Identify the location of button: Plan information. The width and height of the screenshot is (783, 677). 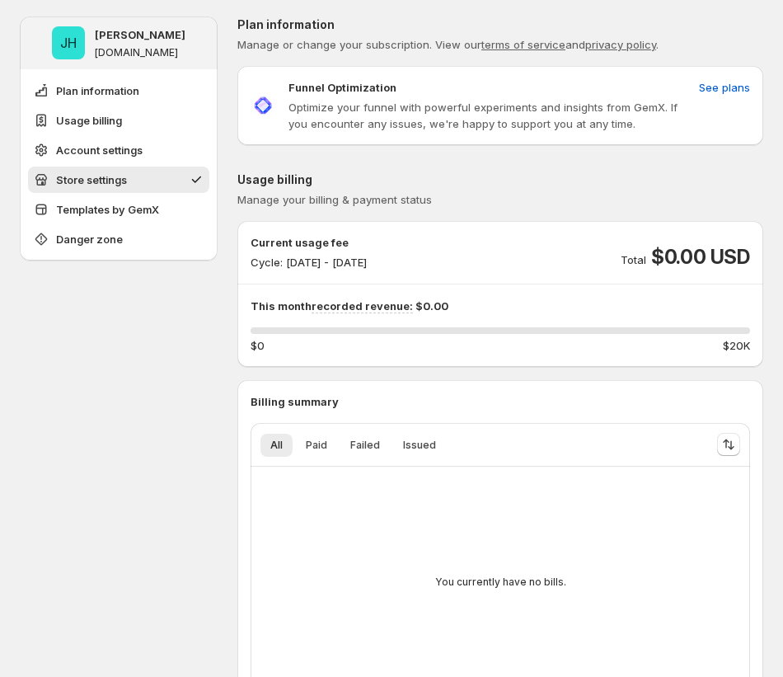
(119, 91).